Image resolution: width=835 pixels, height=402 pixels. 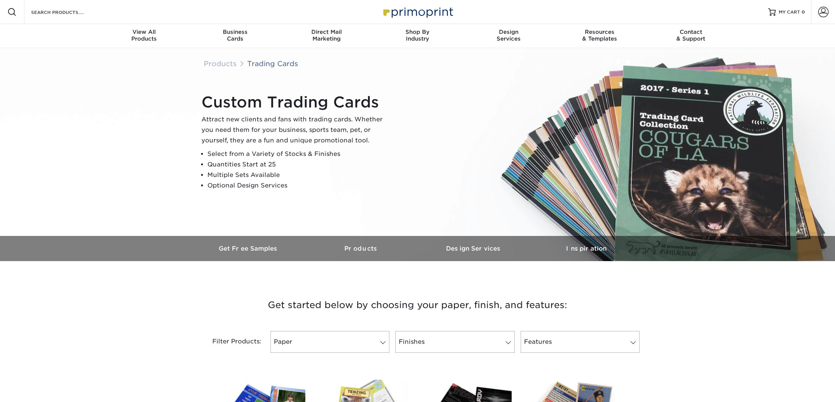 I want to click on span: Business, so click(x=235, y=32).